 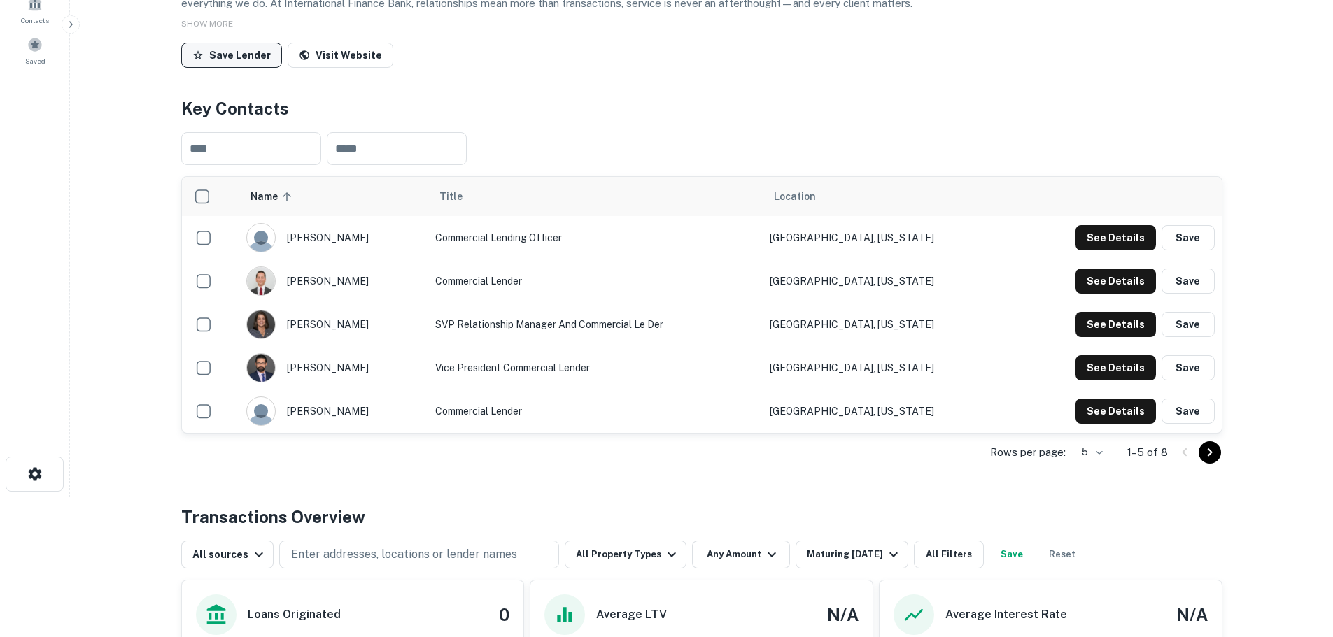 I want to click on span: Location, so click(x=795, y=197).